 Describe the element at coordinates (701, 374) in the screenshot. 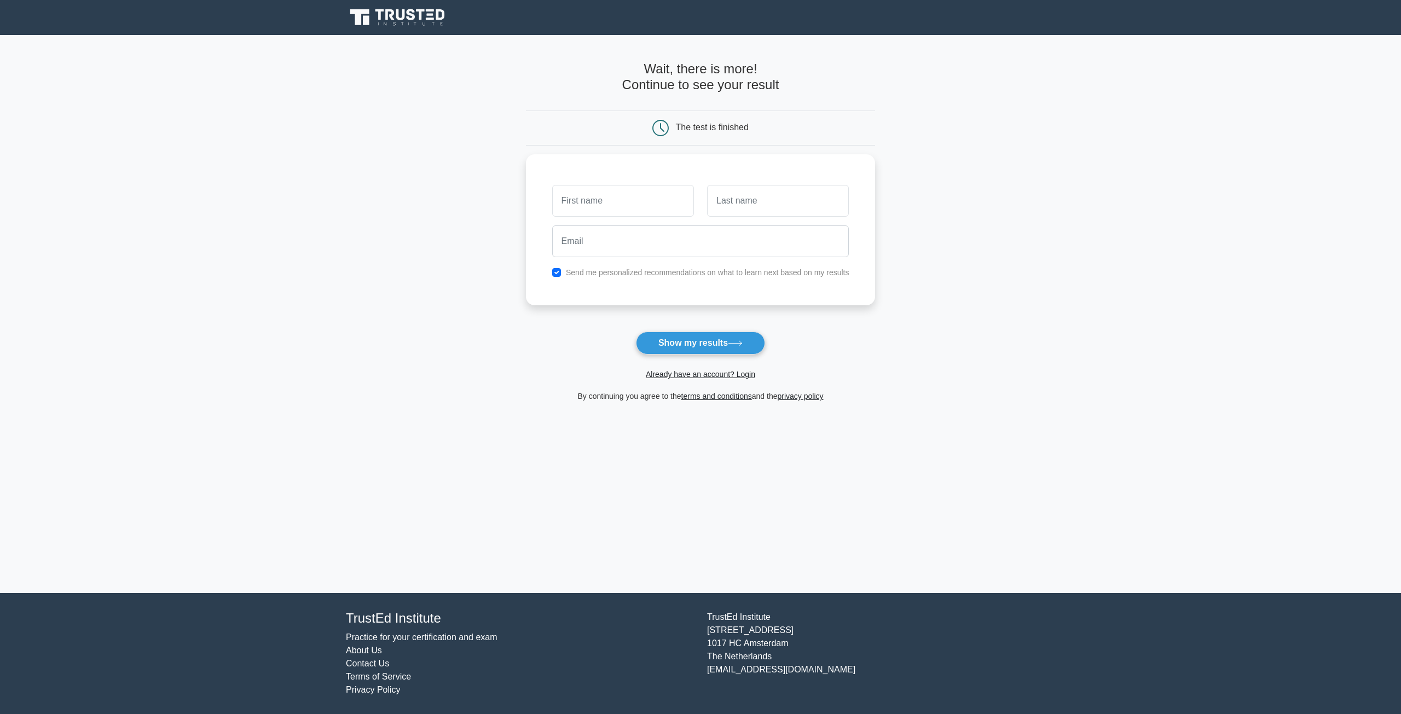

I see `a: Already have an account? Login` at that location.